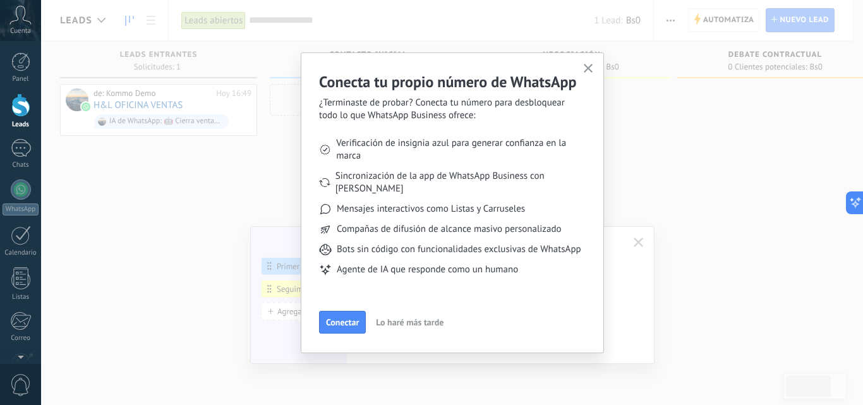 Image resolution: width=863 pixels, height=405 pixels. What do you see at coordinates (449, 229) in the screenshot?
I see `span: Compañas de difusión de alcance masivo personalizado` at bounding box center [449, 229].